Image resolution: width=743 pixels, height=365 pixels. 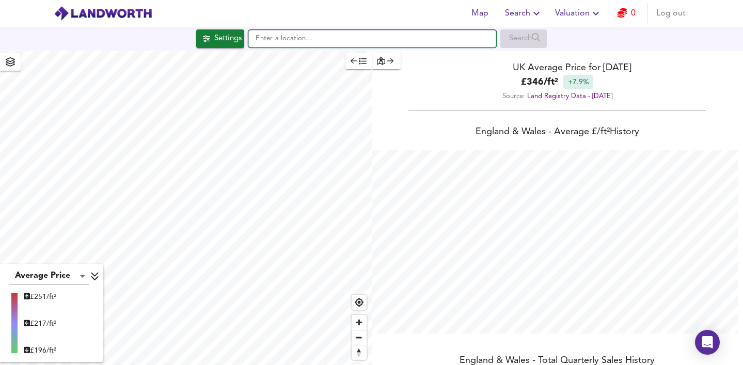 What do you see at coordinates (670, 13) in the screenshot?
I see `span: Log out` at bounding box center [670, 13].